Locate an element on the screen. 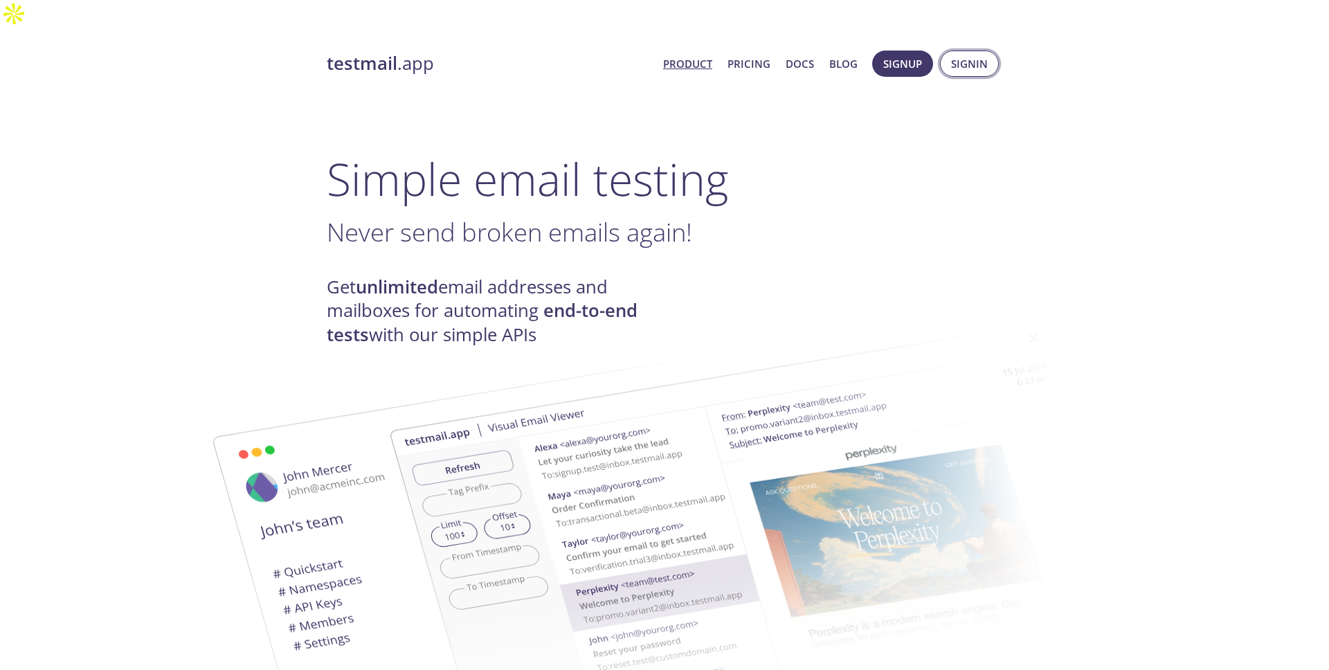 The height and width of the screenshot is (670, 1329). button: Signin is located at coordinates (969, 64).